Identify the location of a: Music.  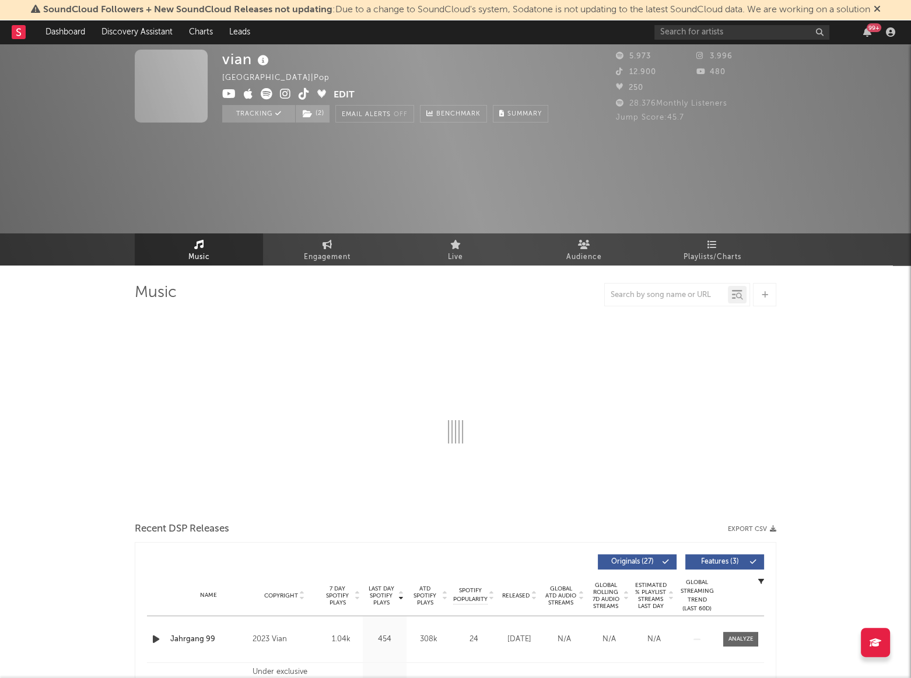
(199, 249).